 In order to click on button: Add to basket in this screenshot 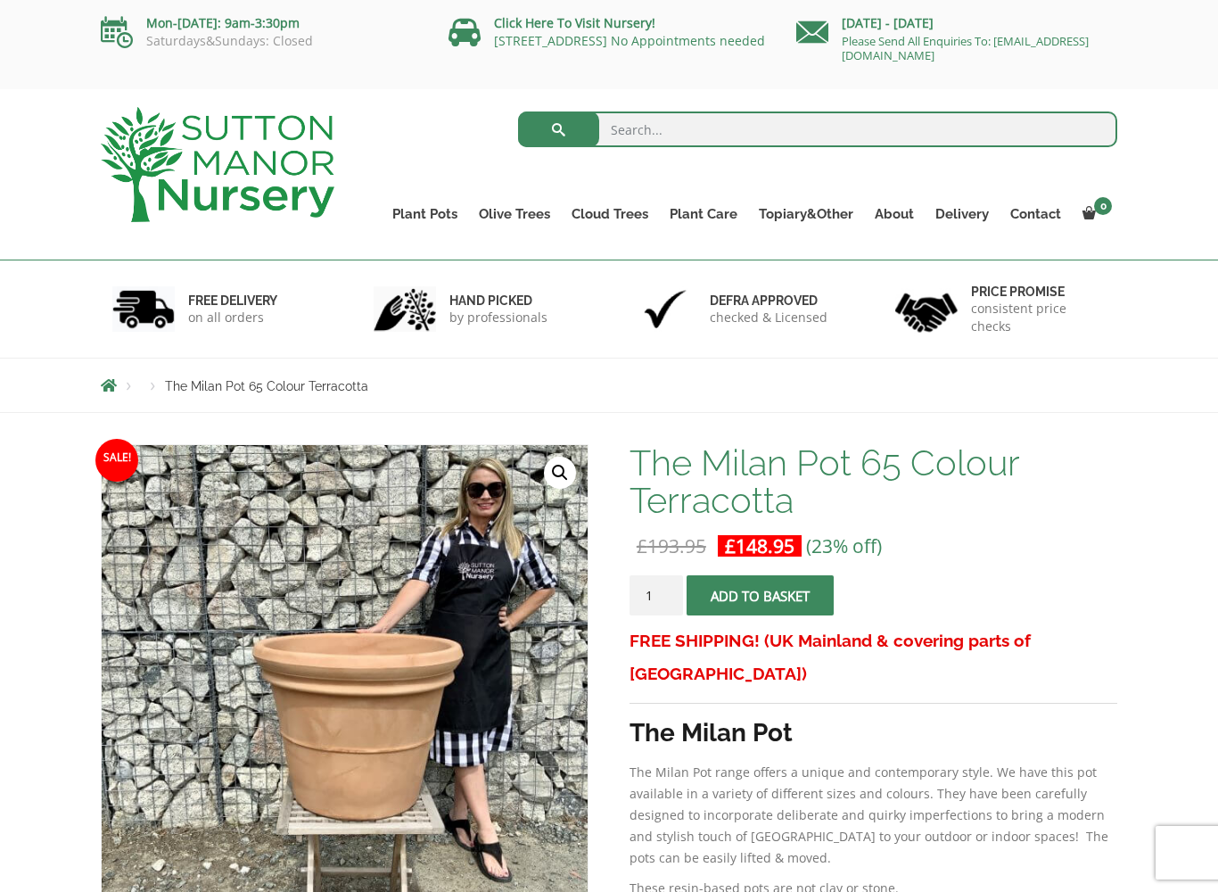, I will do `click(760, 595)`.